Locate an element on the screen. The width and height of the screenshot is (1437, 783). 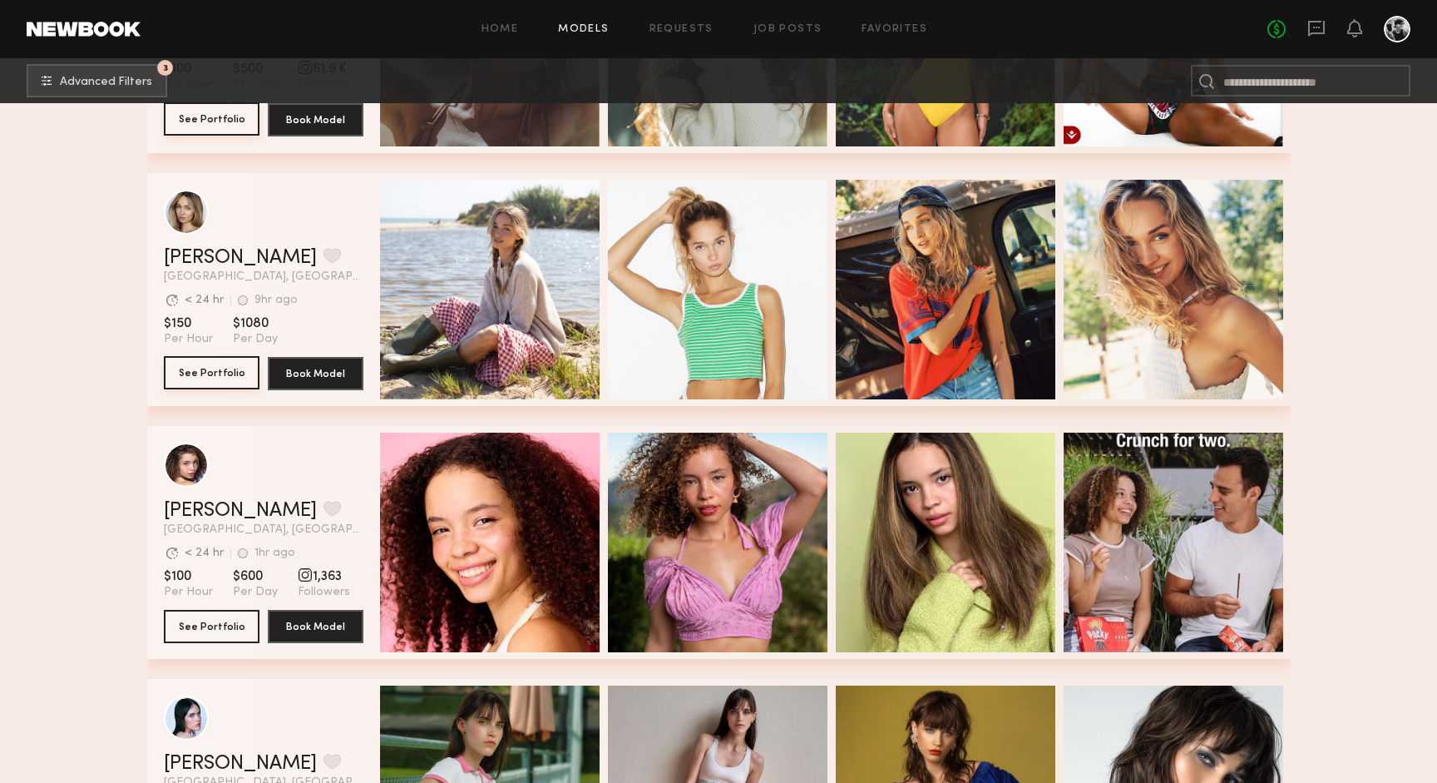
span: Followers is located at coordinates (324, 592).